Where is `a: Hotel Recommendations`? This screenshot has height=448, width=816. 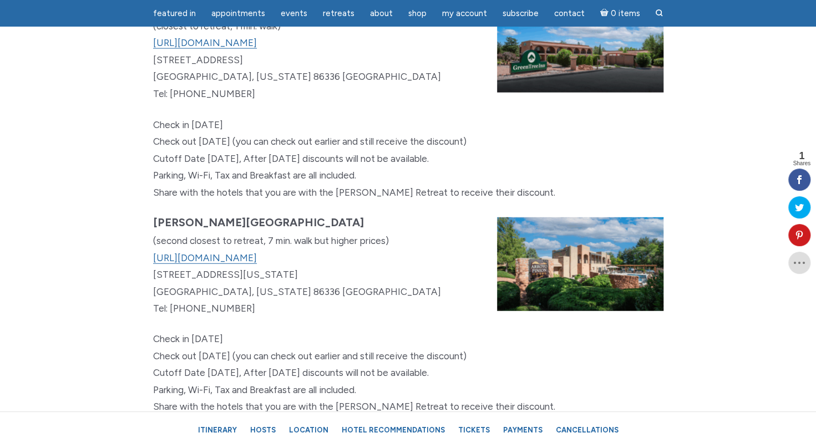
a: Hotel Recommendations is located at coordinates (393, 430).